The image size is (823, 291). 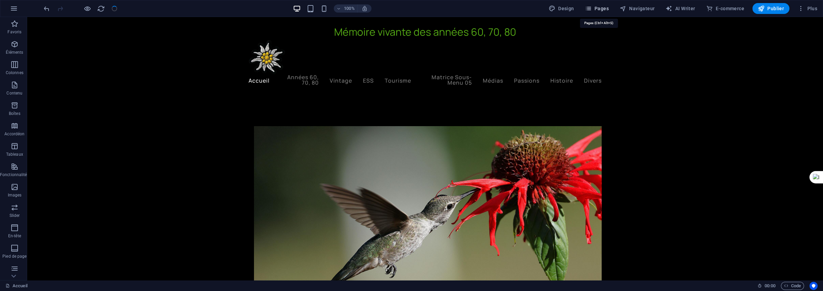 I want to click on button: Usercentrics, so click(x=813, y=286).